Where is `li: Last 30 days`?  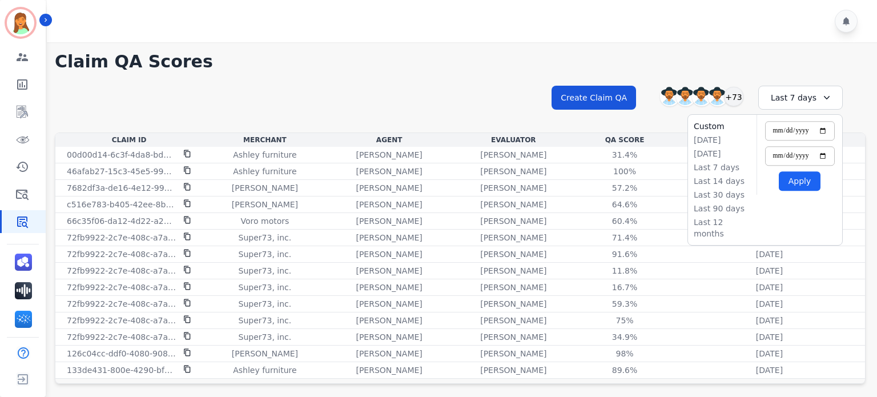 li: Last 30 days is located at coordinates (723, 195).